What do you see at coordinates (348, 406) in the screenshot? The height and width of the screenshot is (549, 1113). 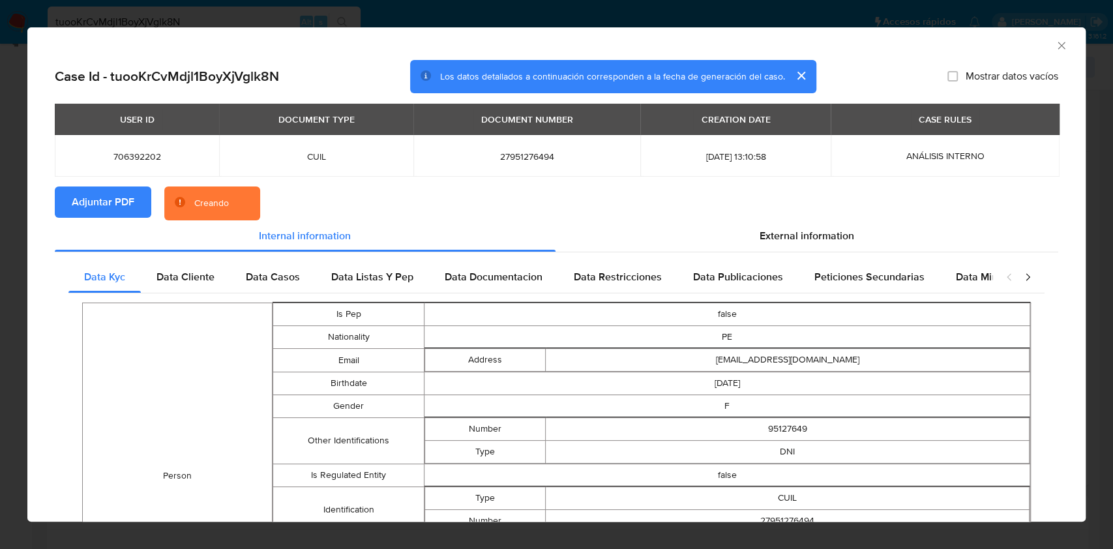 I see `td: Gender` at bounding box center [348, 406].